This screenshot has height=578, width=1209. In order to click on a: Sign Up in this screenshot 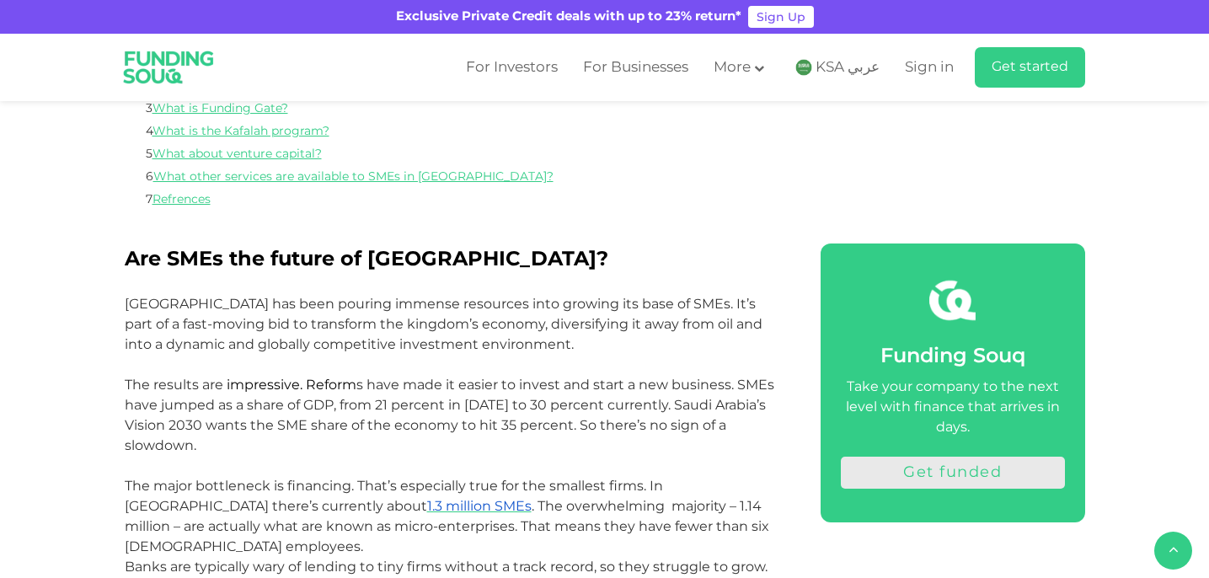, I will do `click(781, 17)`.